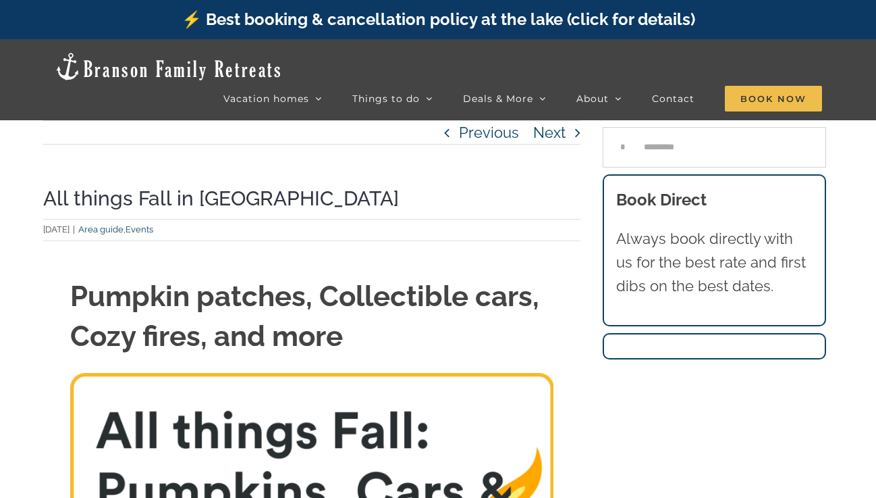 This screenshot has width=876, height=498. What do you see at coordinates (623, 147) in the screenshot?
I see `input: Search` at bounding box center [623, 147].